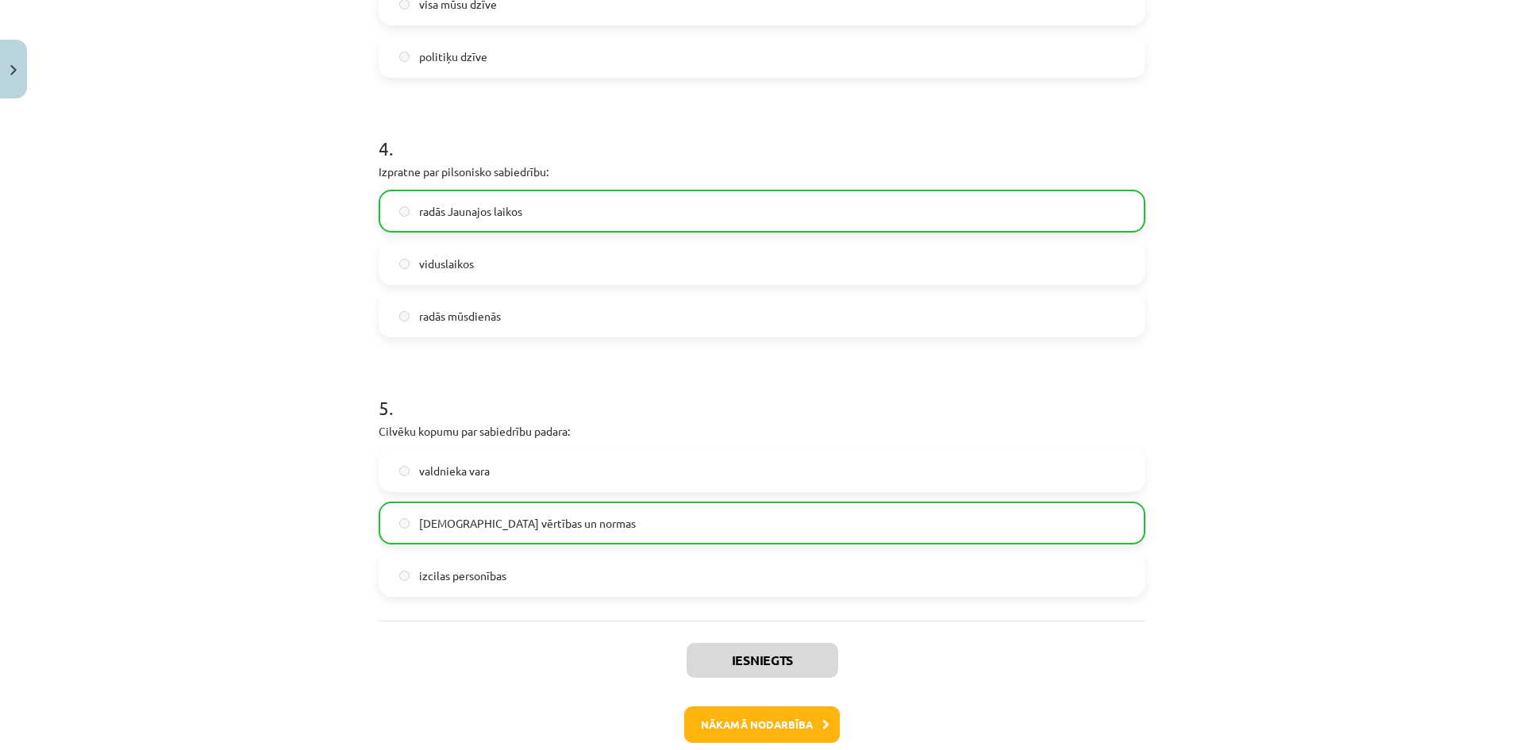  I want to click on p: Cilvēku kopumu par sabiedrību padara:, so click(762, 431).